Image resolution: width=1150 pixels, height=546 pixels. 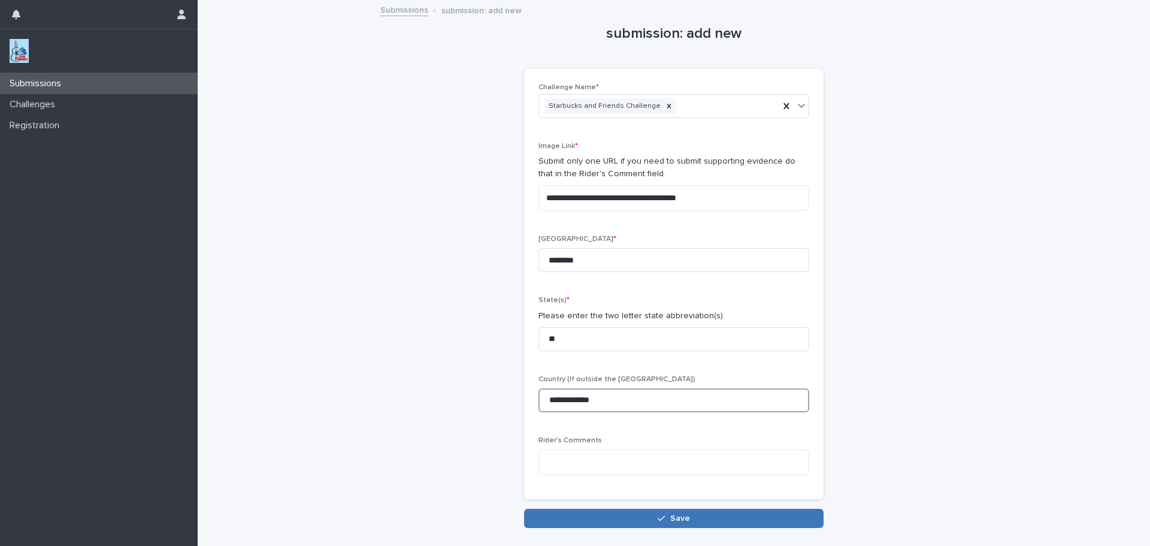 I want to click on a: Submissions, so click(x=404, y=9).